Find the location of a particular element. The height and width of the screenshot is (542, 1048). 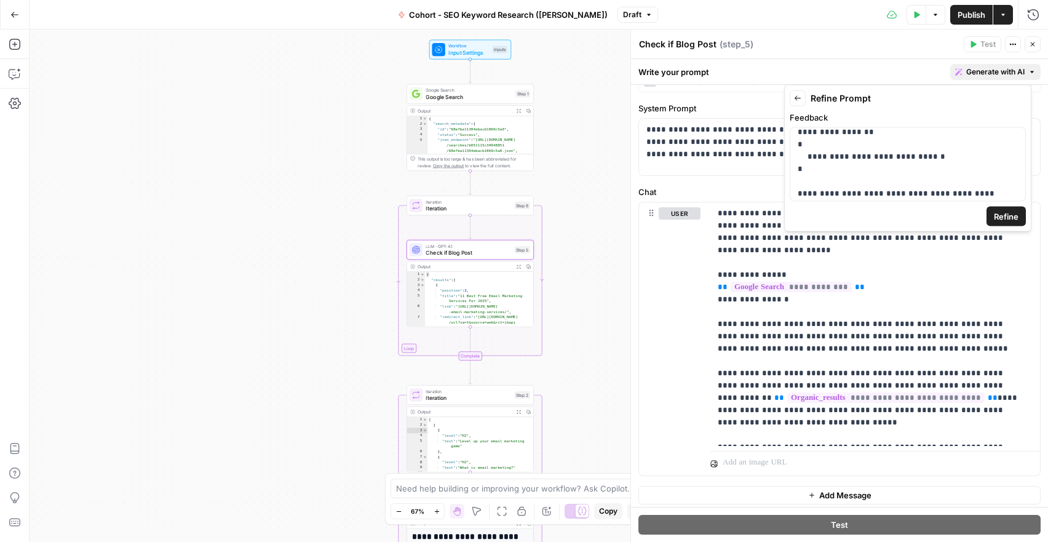

span: Publish is located at coordinates (971, 15).